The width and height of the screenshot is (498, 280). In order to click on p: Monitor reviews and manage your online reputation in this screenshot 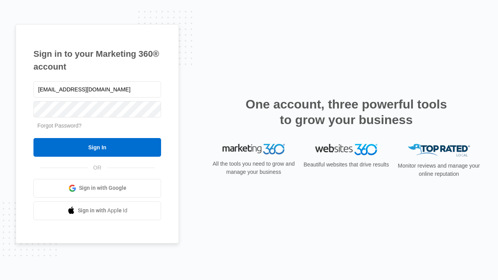, I will do `click(439, 170)`.